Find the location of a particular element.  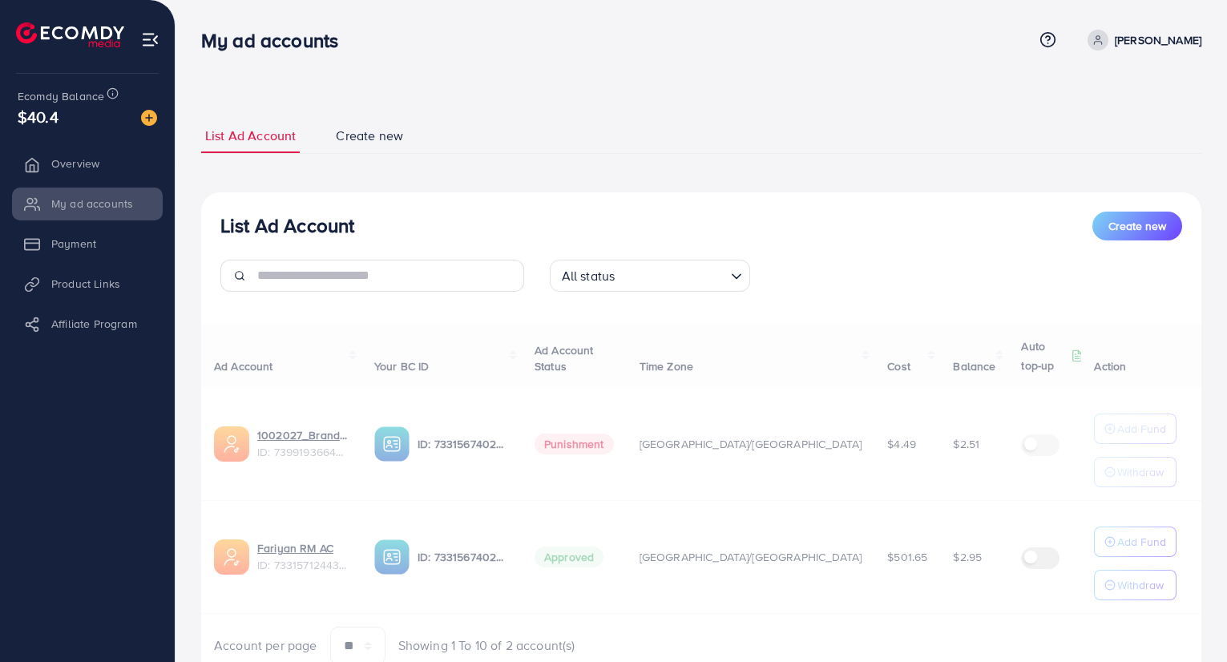

input: Search for option is located at coordinates (672, 274).